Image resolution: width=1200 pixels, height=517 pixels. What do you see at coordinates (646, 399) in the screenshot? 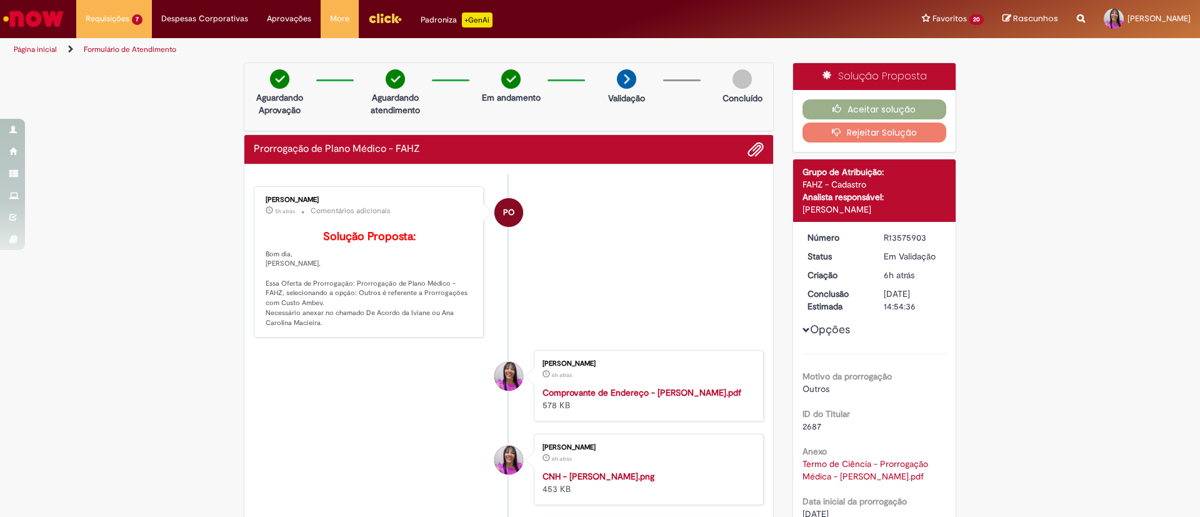
I see `div: 578 KB` at bounding box center [646, 399].